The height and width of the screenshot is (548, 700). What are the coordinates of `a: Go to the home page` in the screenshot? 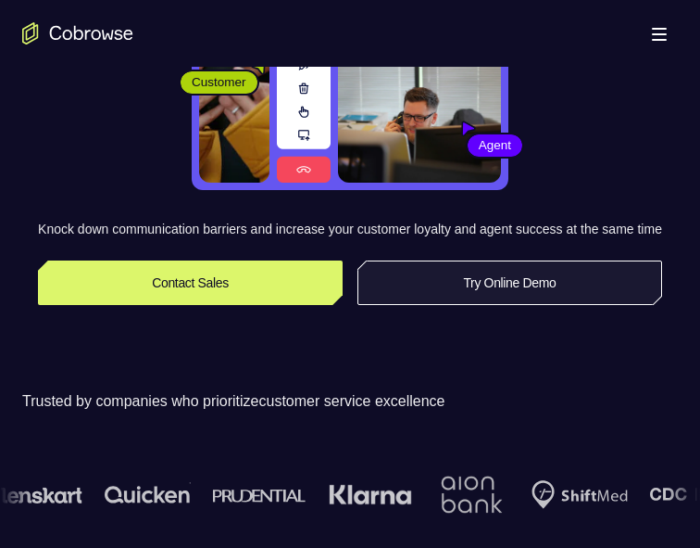 It's located at (78, 33).